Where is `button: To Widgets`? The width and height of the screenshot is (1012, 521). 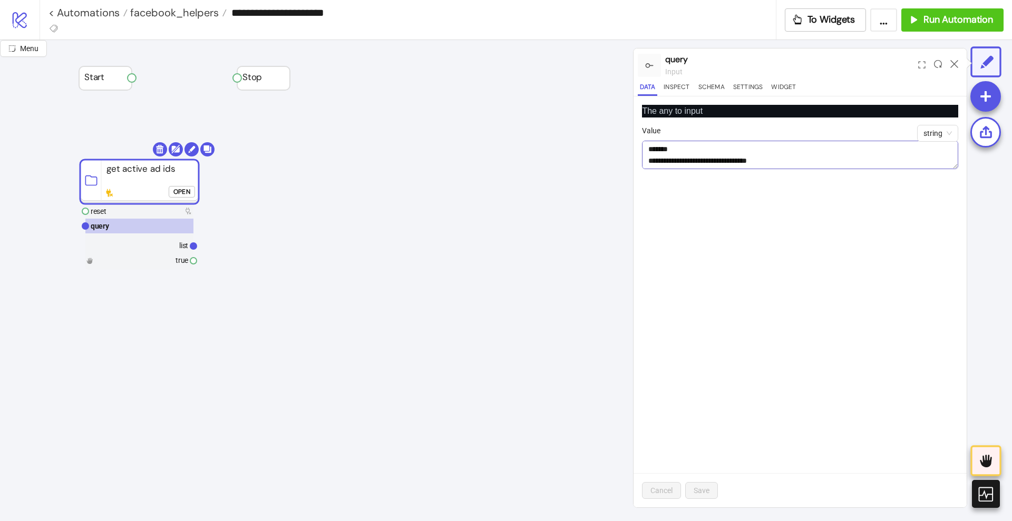 button: To Widgets is located at coordinates (825, 20).